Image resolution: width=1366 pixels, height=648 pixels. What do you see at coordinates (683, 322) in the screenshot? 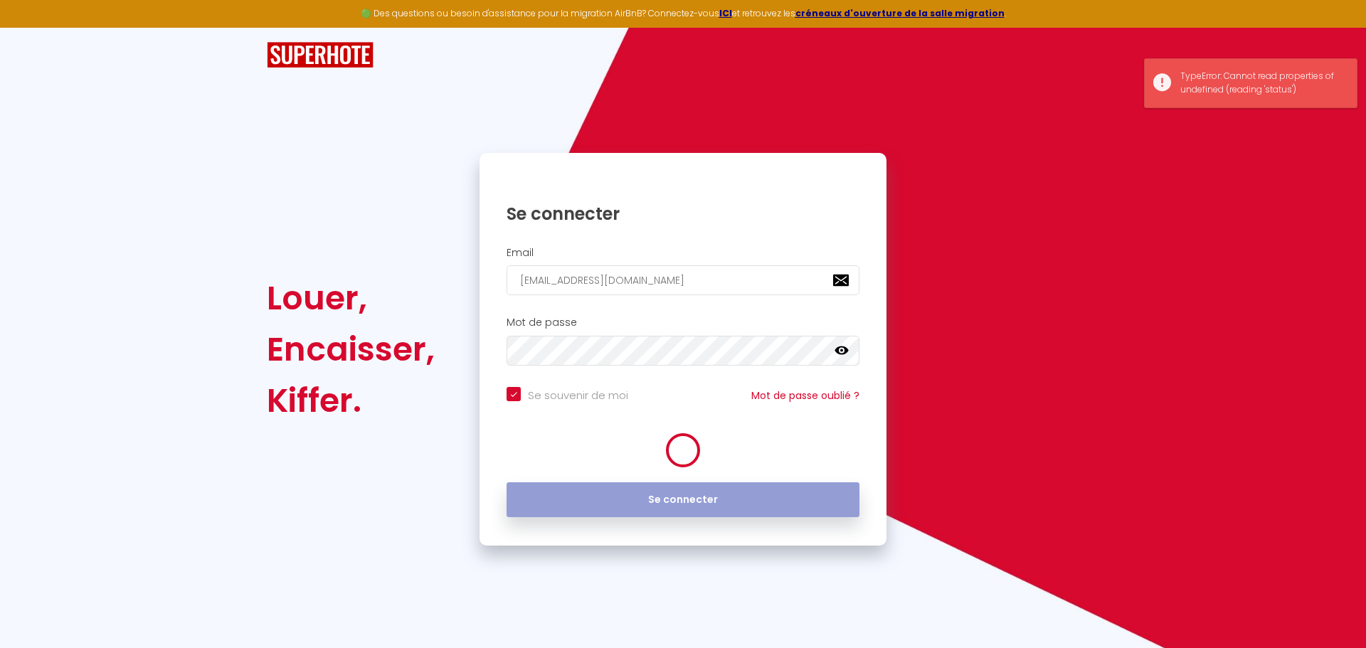
I see `h2: Mot de passe` at bounding box center [683, 322].